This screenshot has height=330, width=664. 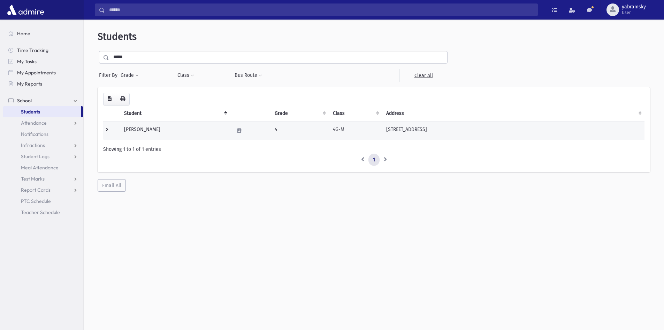 What do you see at coordinates (300, 130) in the screenshot?
I see `td: 4` at bounding box center [300, 130].